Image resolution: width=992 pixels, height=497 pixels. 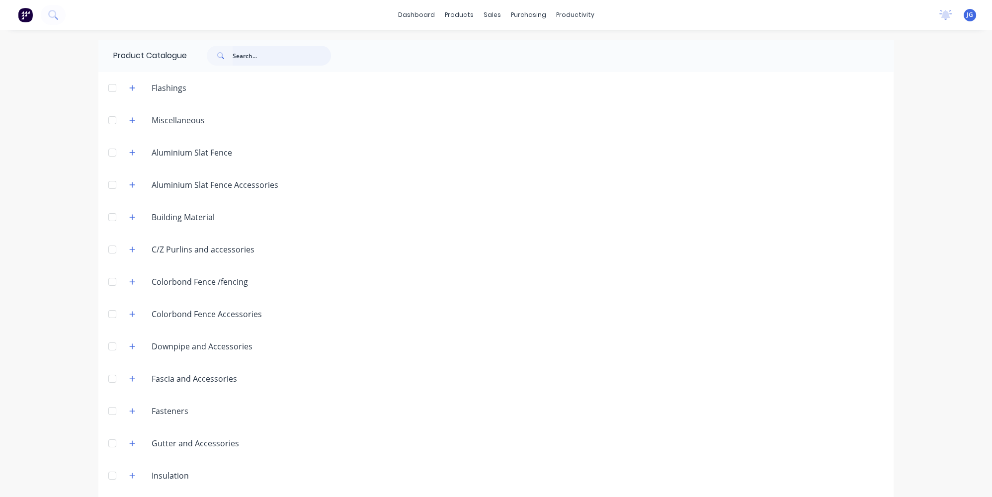 What do you see at coordinates (528, 15) in the screenshot?
I see `div: purchasing` at bounding box center [528, 15].